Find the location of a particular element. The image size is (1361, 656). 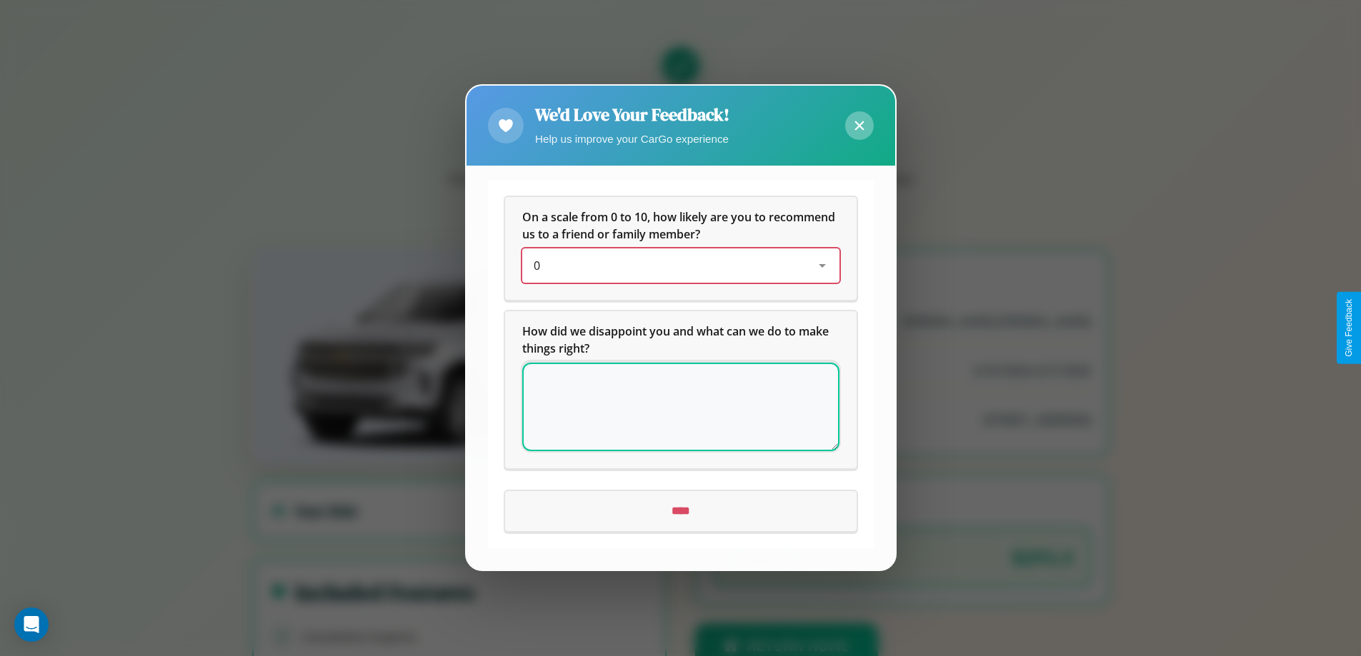

p: Help us improve your CarGo experience is located at coordinates (632, 139).